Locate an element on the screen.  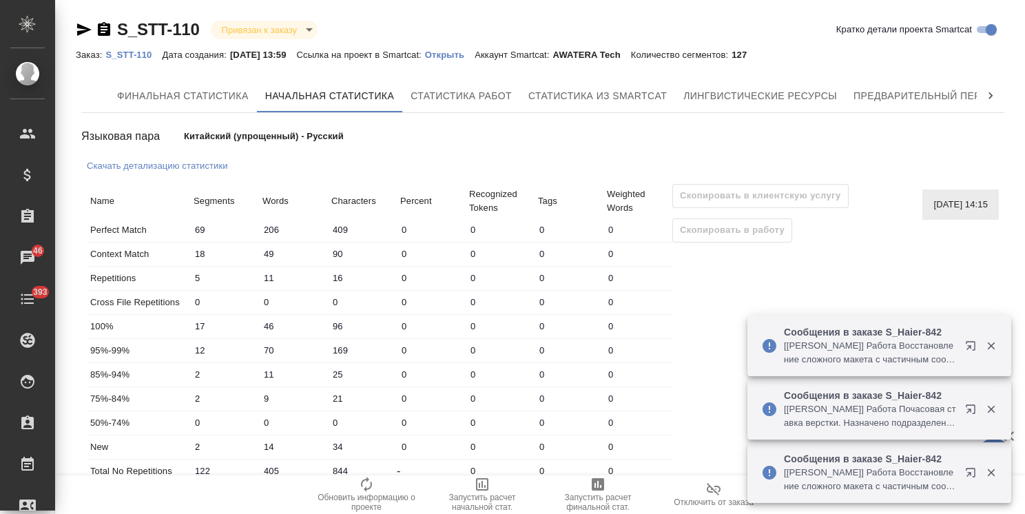
span: Статистика работ is located at coordinates (461, 96).